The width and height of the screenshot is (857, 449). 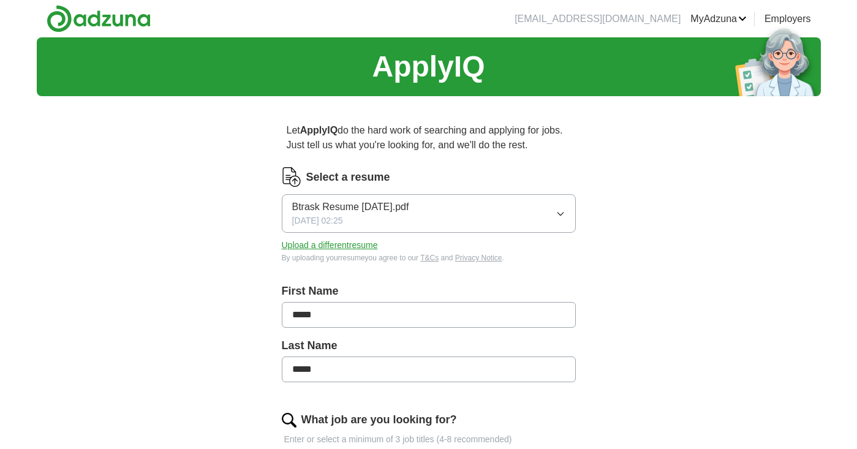 I want to click on a: Employers, so click(x=787, y=19).